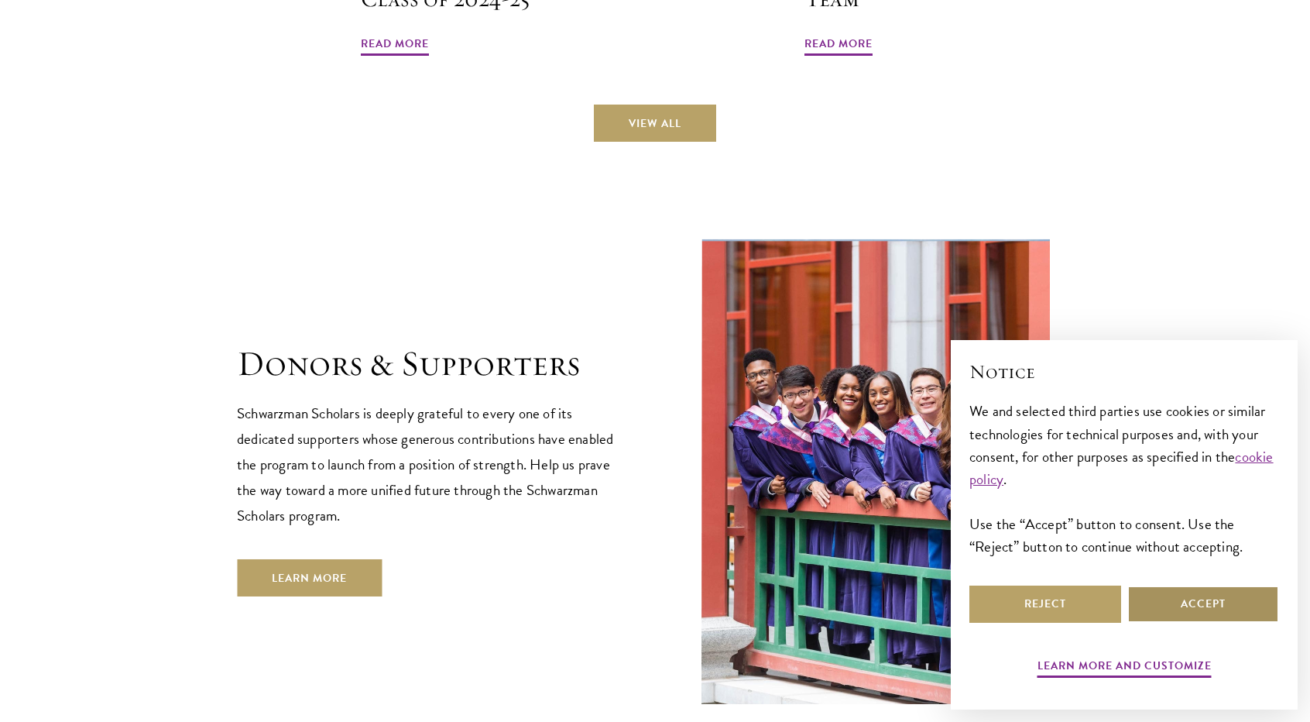 This screenshot has height=722, width=1310. Describe the element at coordinates (430, 364) in the screenshot. I see `h1: Donors & Supporters` at that location.